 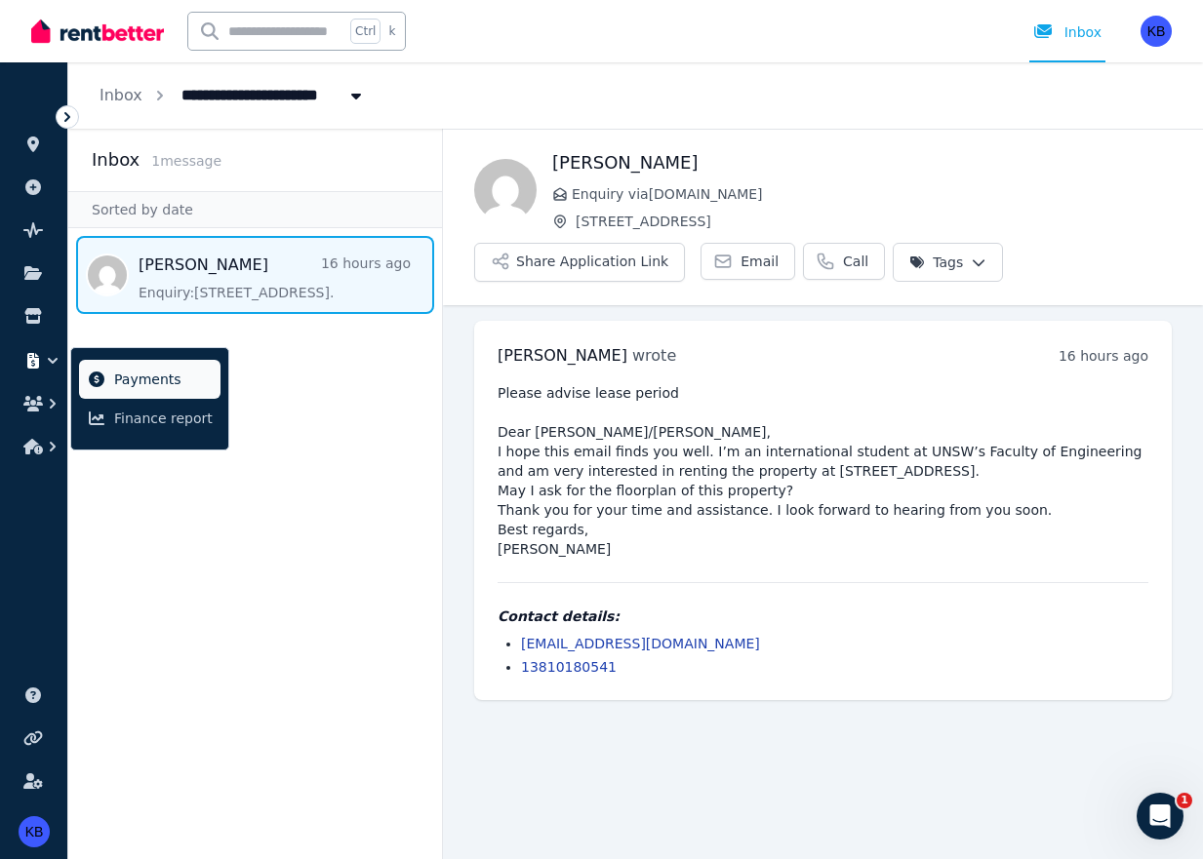 I want to click on span: k, so click(x=391, y=31).